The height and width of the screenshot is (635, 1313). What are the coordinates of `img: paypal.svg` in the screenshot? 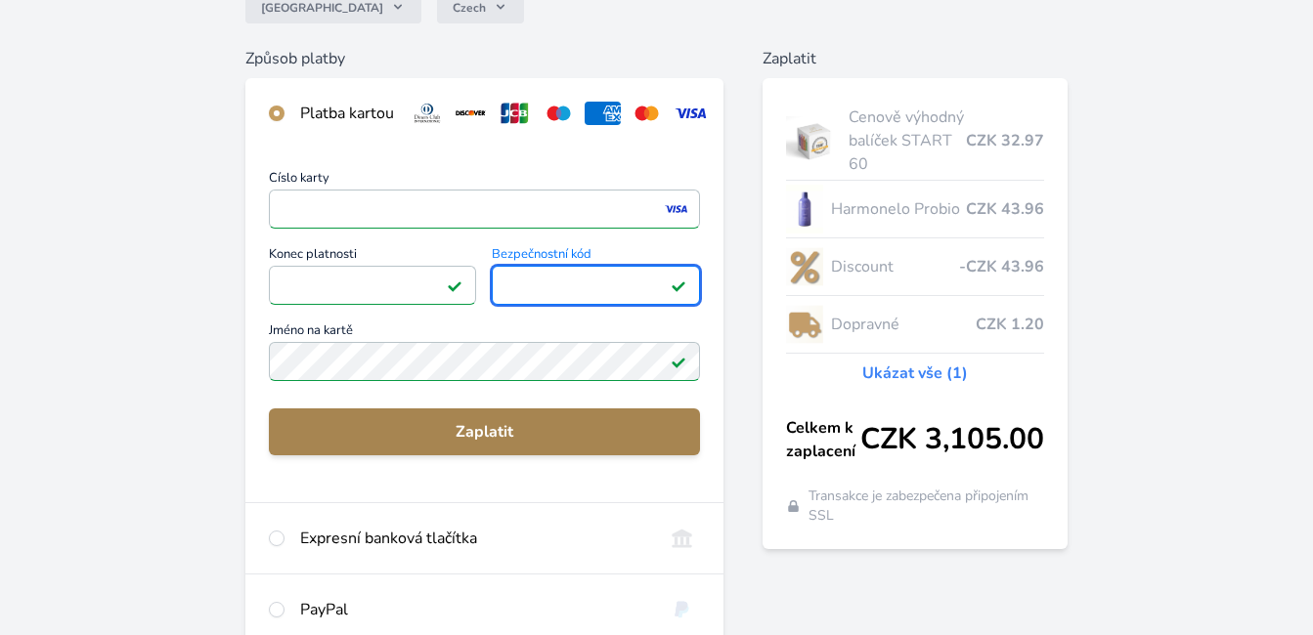 It's located at (681, 610).